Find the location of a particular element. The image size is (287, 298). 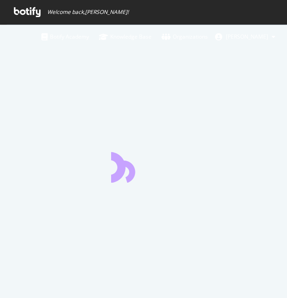

a: Botify Academy is located at coordinates (65, 37).